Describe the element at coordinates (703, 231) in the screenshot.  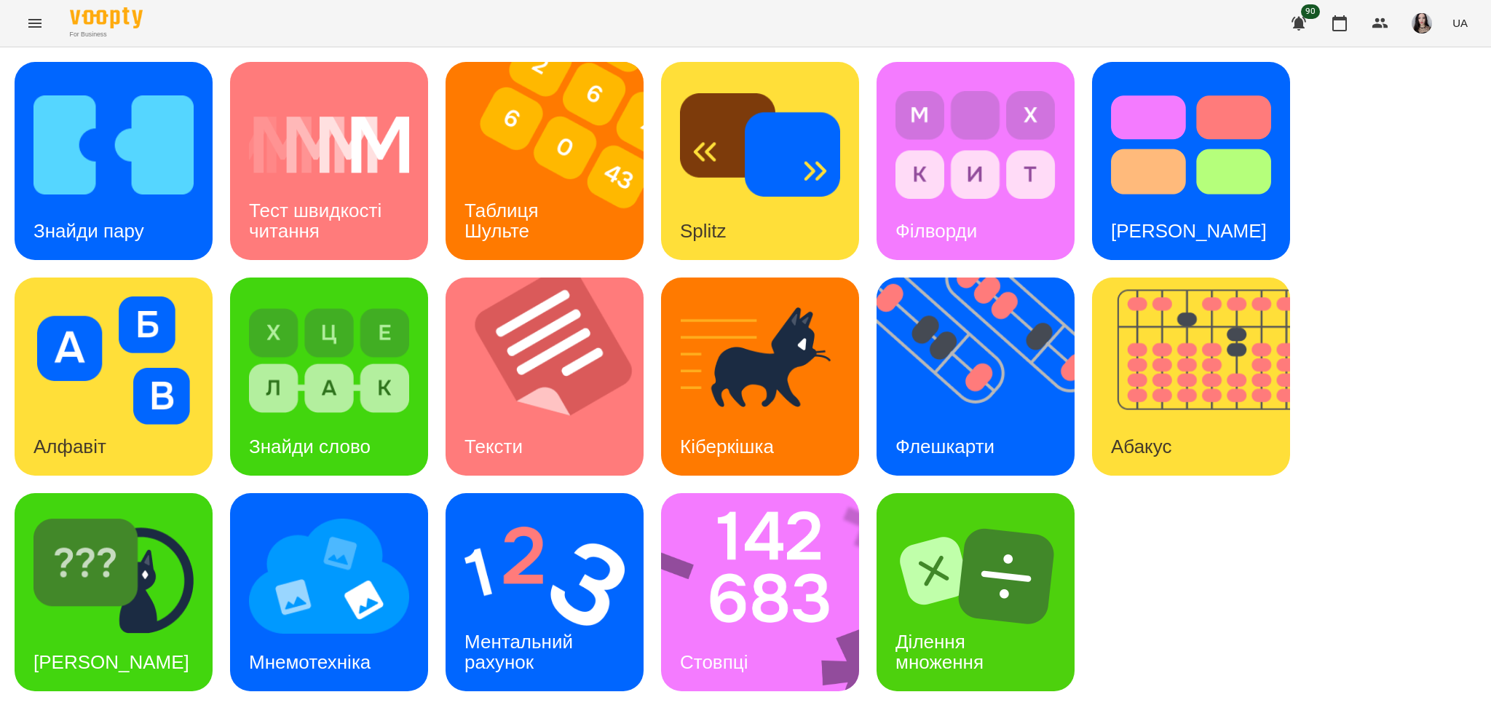
I see `h3: Splitz` at that location.